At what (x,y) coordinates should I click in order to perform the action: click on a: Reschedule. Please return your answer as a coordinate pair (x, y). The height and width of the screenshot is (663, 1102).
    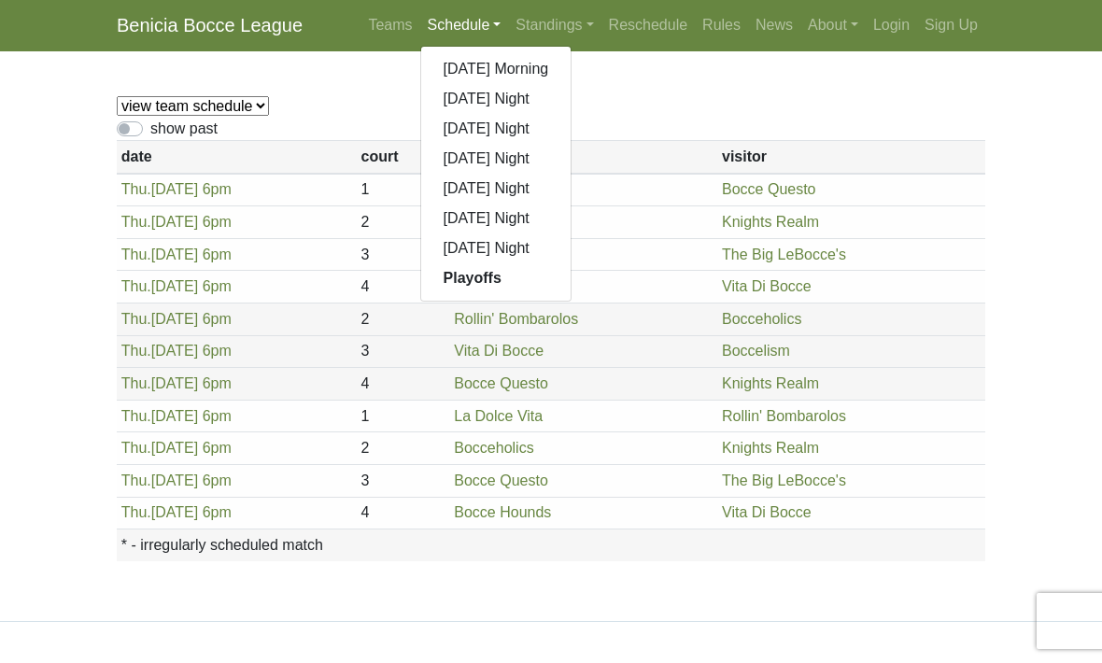
    Looking at the image, I should click on (648, 26).